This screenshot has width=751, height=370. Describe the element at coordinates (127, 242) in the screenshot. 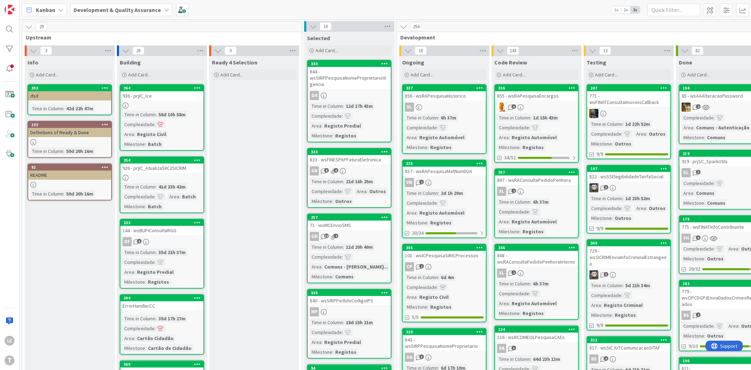

I see `div: DF` at that location.